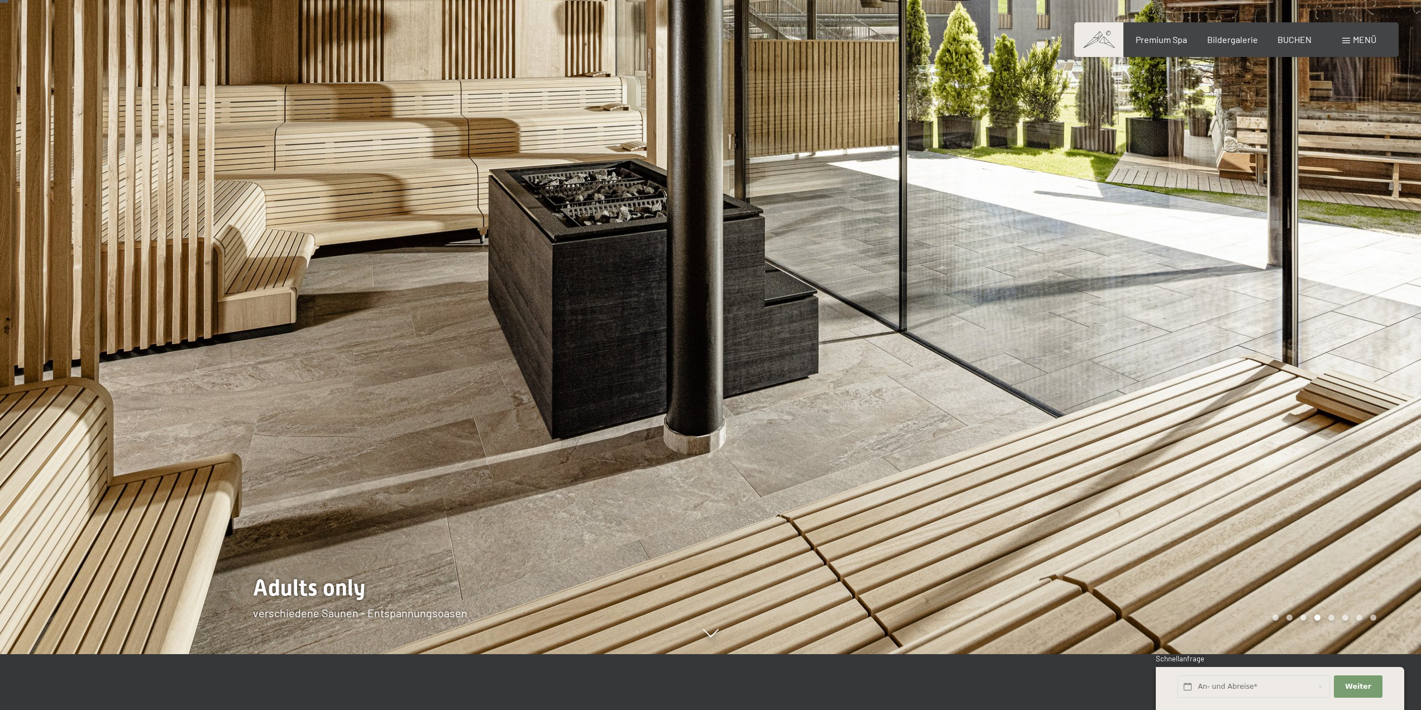  Describe the element at coordinates (1358, 686) in the screenshot. I see `span: Weiter` at that location.